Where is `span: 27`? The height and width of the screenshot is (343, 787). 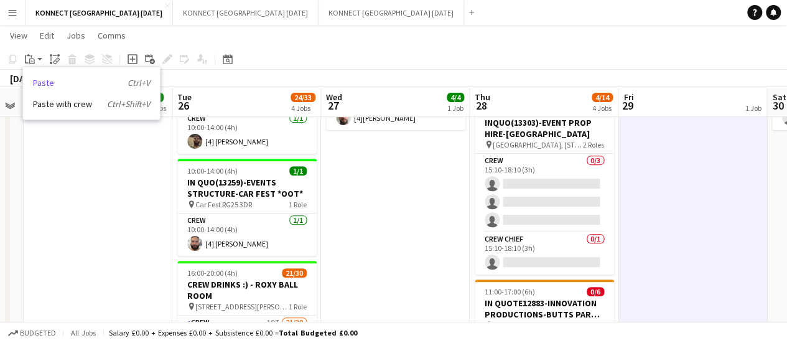
span: 27 is located at coordinates (333, 105).